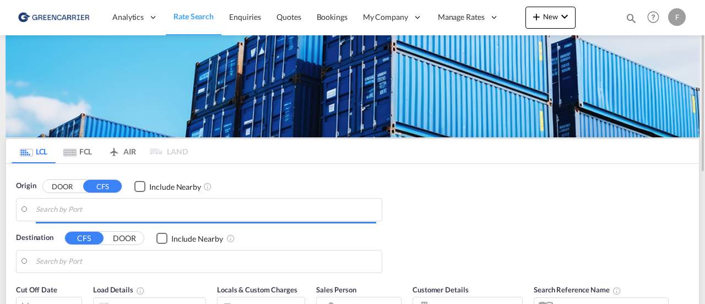 This screenshot has width=705, height=304. Describe the element at coordinates (550, 18) in the screenshot. I see `button: icon-plus 400-fgNewicon-chevron-down` at that location.